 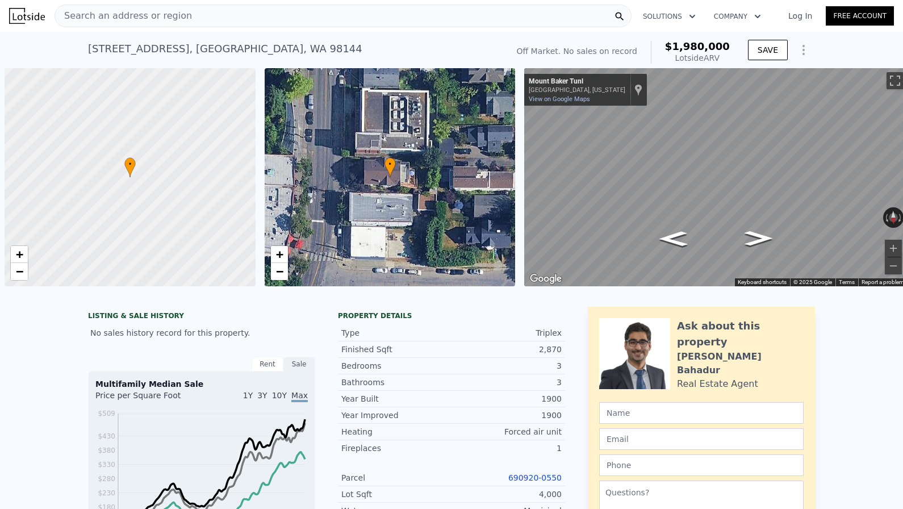 I want to click on a: Show location on map, so click(x=638, y=90).